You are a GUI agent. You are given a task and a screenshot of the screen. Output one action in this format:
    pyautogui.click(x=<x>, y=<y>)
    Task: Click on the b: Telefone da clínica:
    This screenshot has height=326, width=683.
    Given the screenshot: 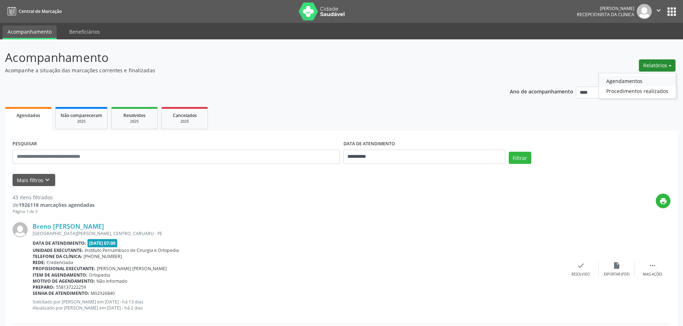 What is the action you would take?
    pyautogui.click(x=57, y=257)
    